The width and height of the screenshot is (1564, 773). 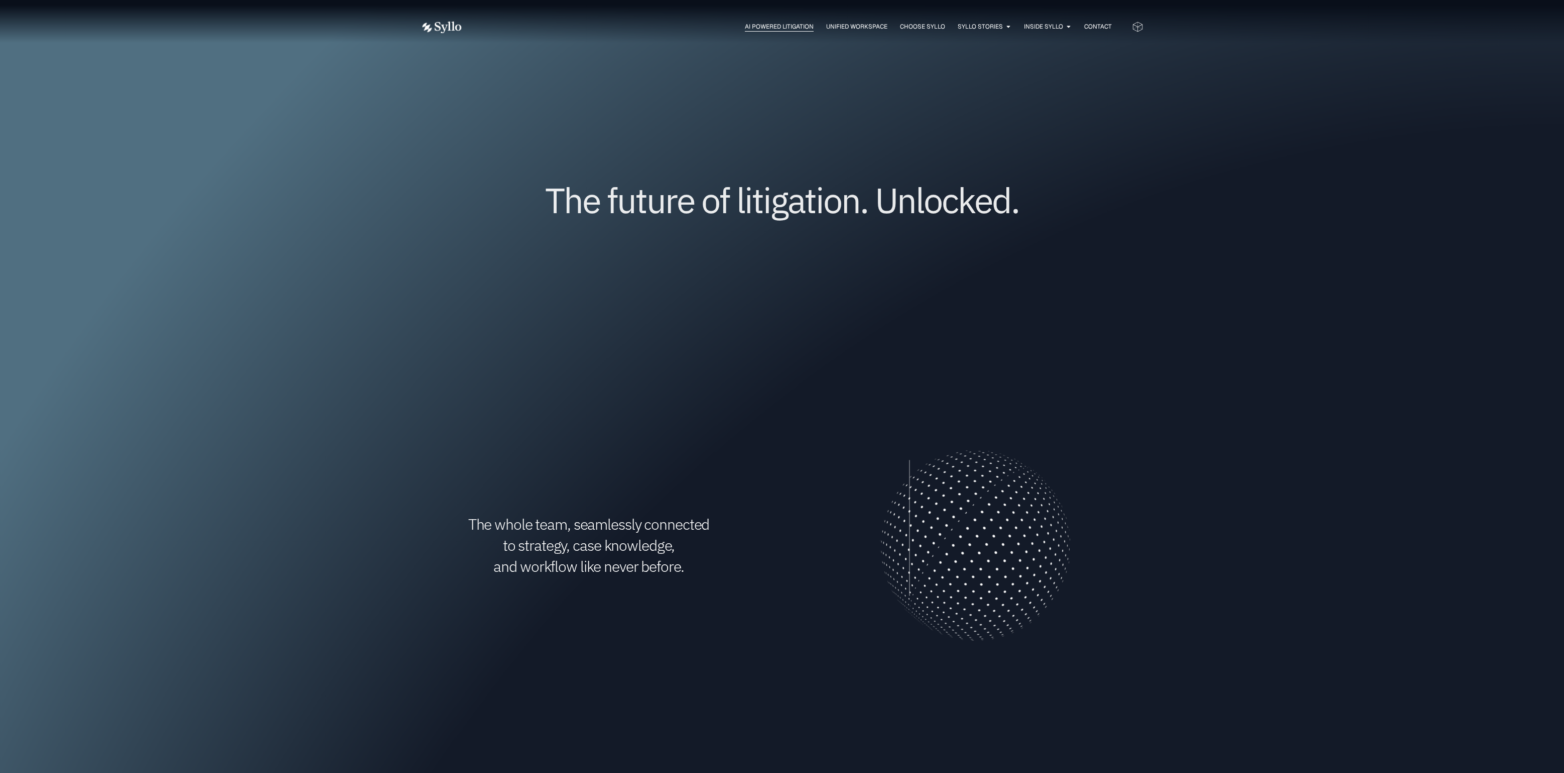 What do you see at coordinates (857, 27) in the screenshot?
I see `a: Unified Workspace` at bounding box center [857, 27].